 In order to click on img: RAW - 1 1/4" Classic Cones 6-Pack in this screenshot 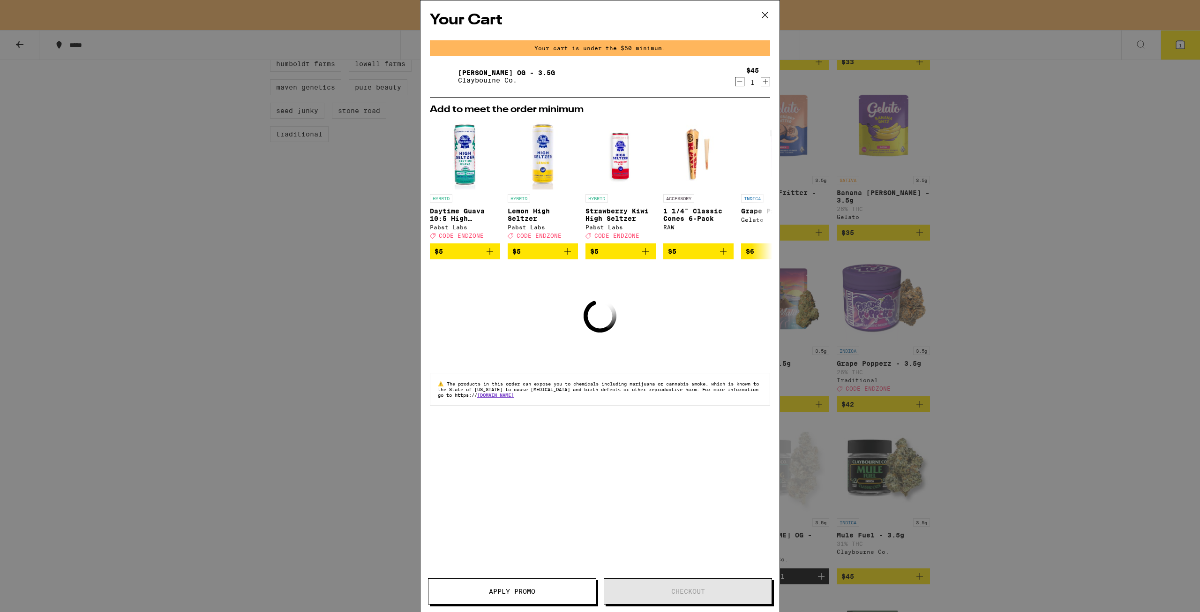, I will do `click(699, 154)`.